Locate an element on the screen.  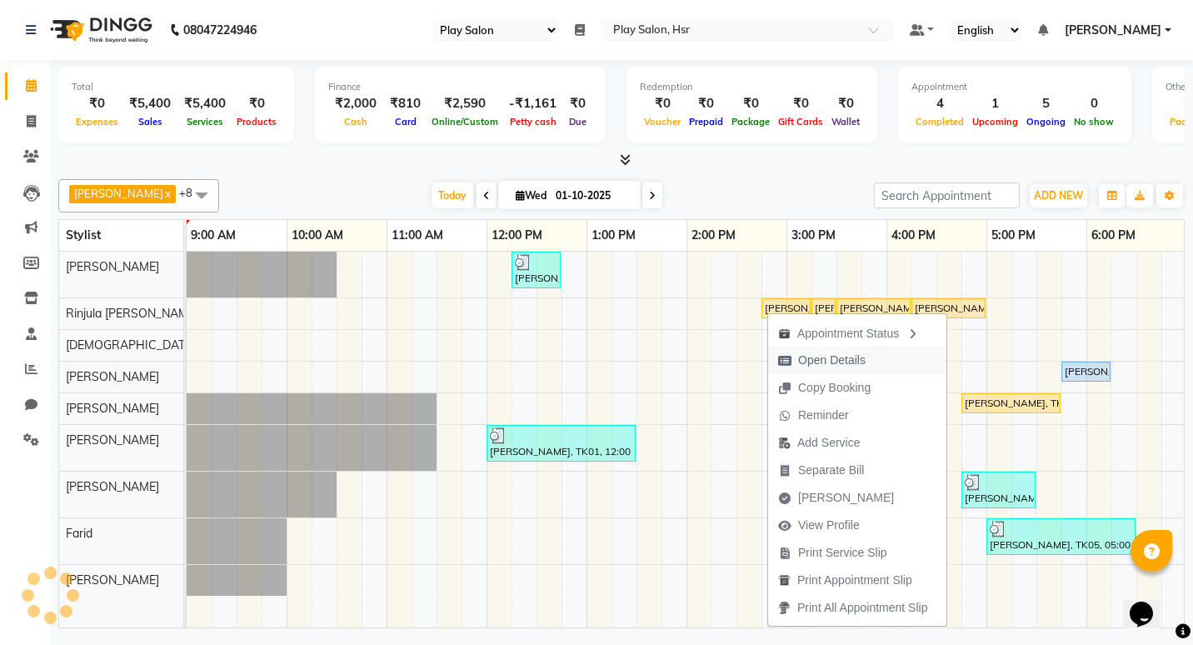
a: 12:00 PM is located at coordinates (517, 235).